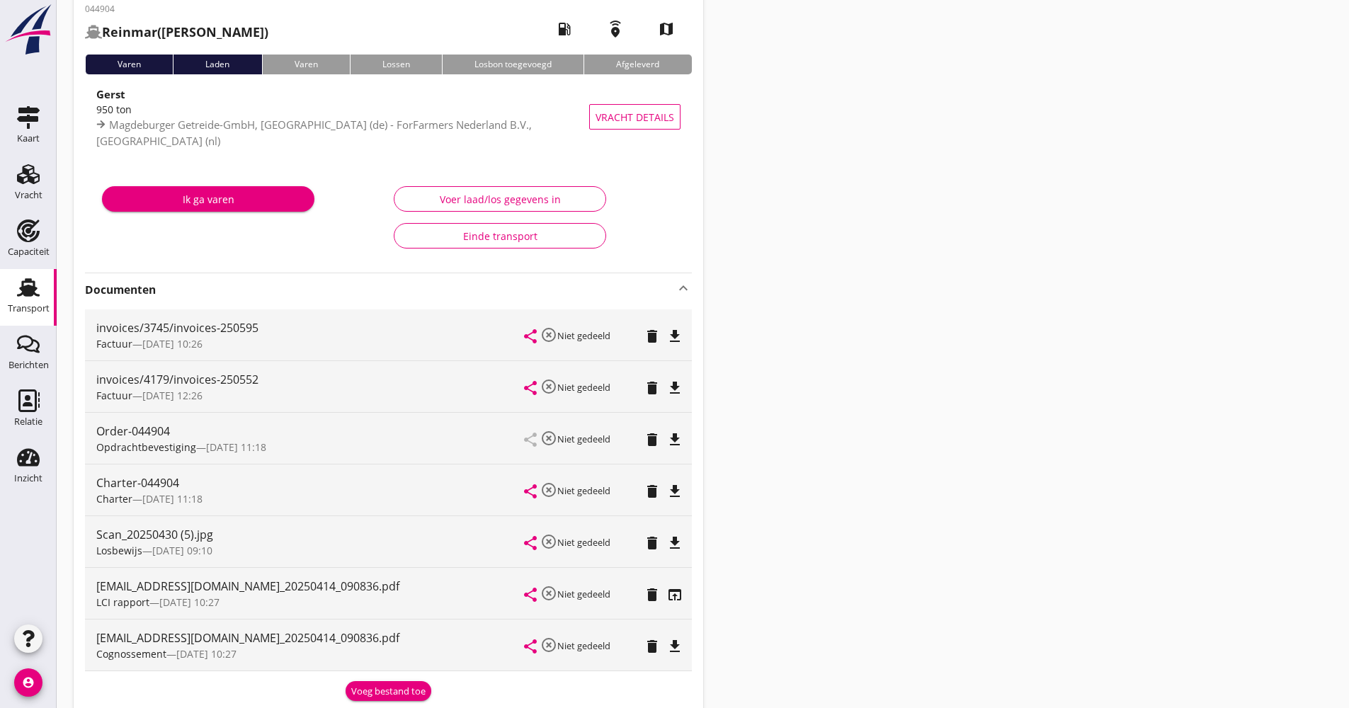 This screenshot has height=708, width=1349. Describe the element at coordinates (513, 64) in the screenshot. I see `div: Losbon toegevoegd` at that location.